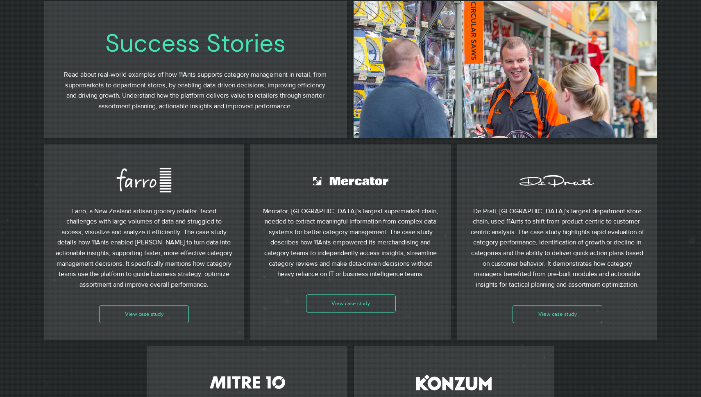 The height and width of the screenshot is (397, 701). What do you see at coordinates (505, 69) in the screenshot?
I see `img: mitre10-hayden-gibson-14.jpg` at bounding box center [505, 69].